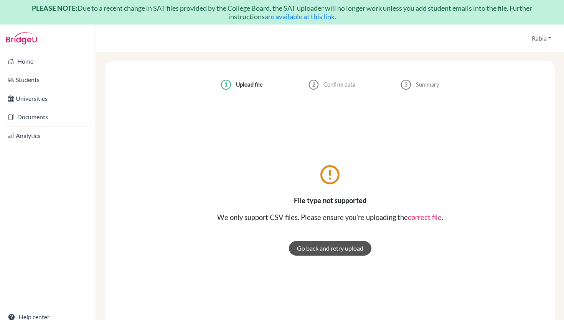  Describe the element at coordinates (427, 85) in the screenshot. I see `div: Summary` at that location.